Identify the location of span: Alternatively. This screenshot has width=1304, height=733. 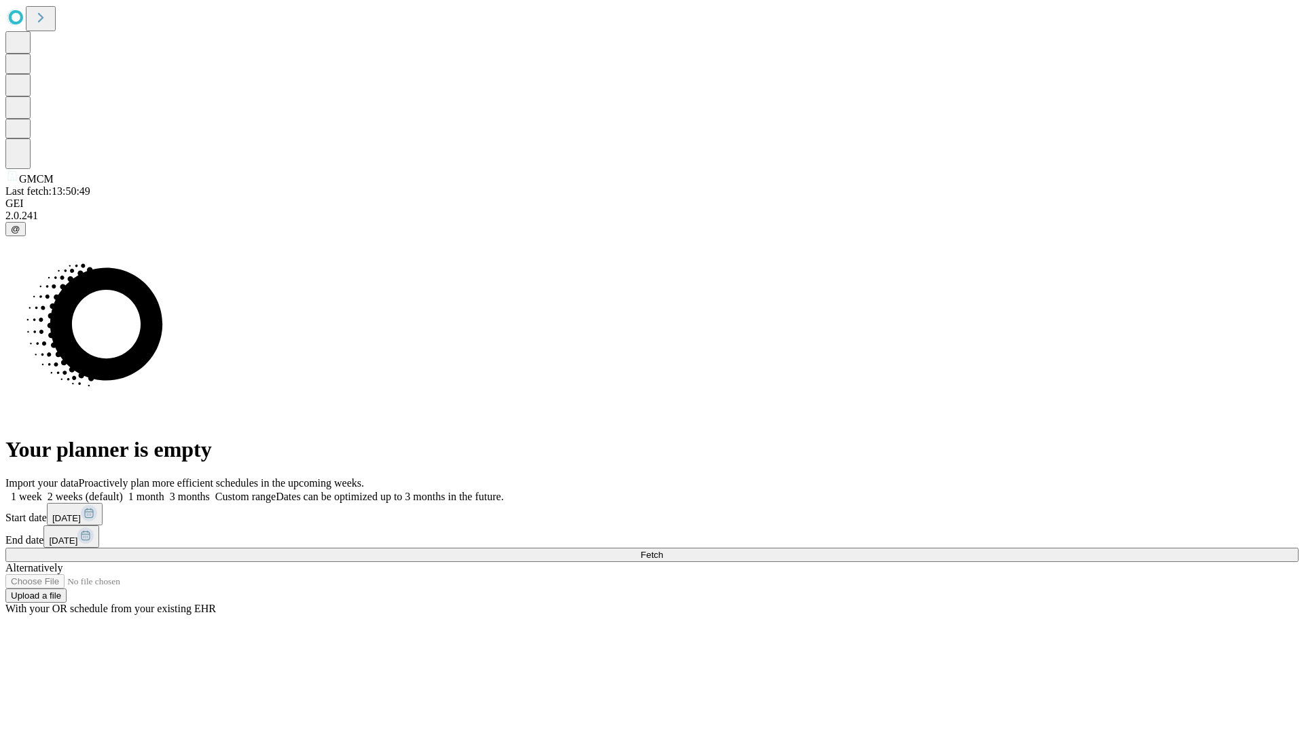
(34, 568).